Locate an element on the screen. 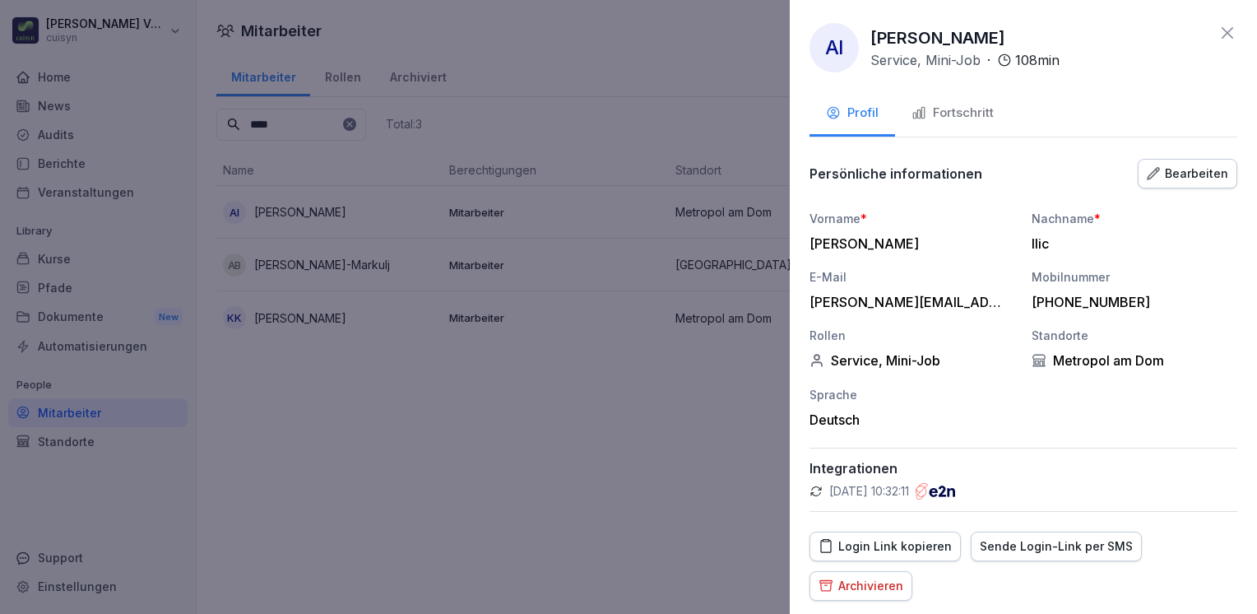  div: Nachname is located at coordinates (1134, 218).